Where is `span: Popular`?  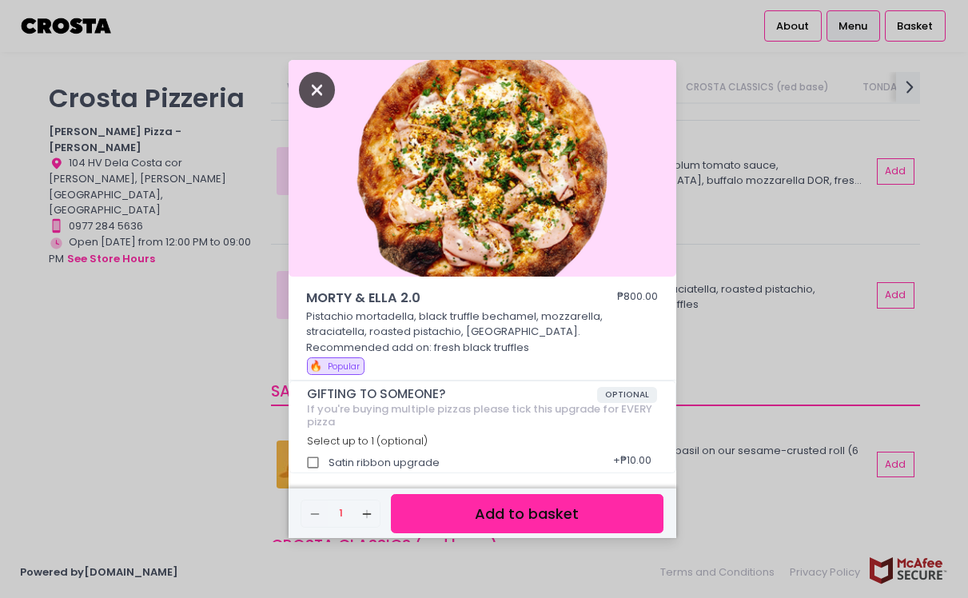
span: Popular is located at coordinates (344, 366).